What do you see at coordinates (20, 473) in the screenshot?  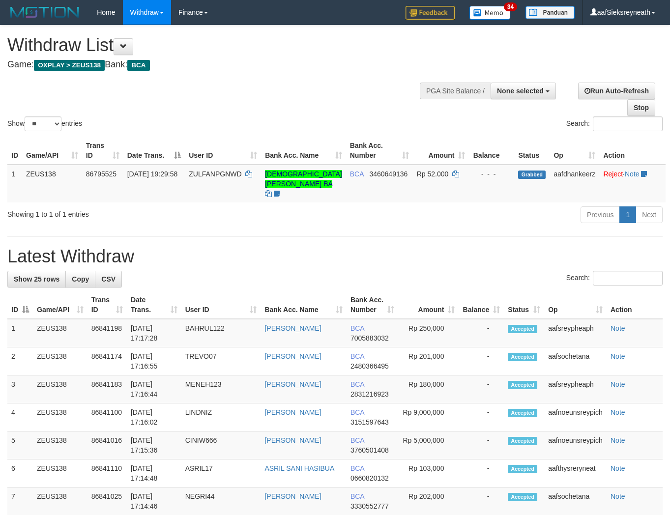 I see `td: 6` at bounding box center [20, 473].